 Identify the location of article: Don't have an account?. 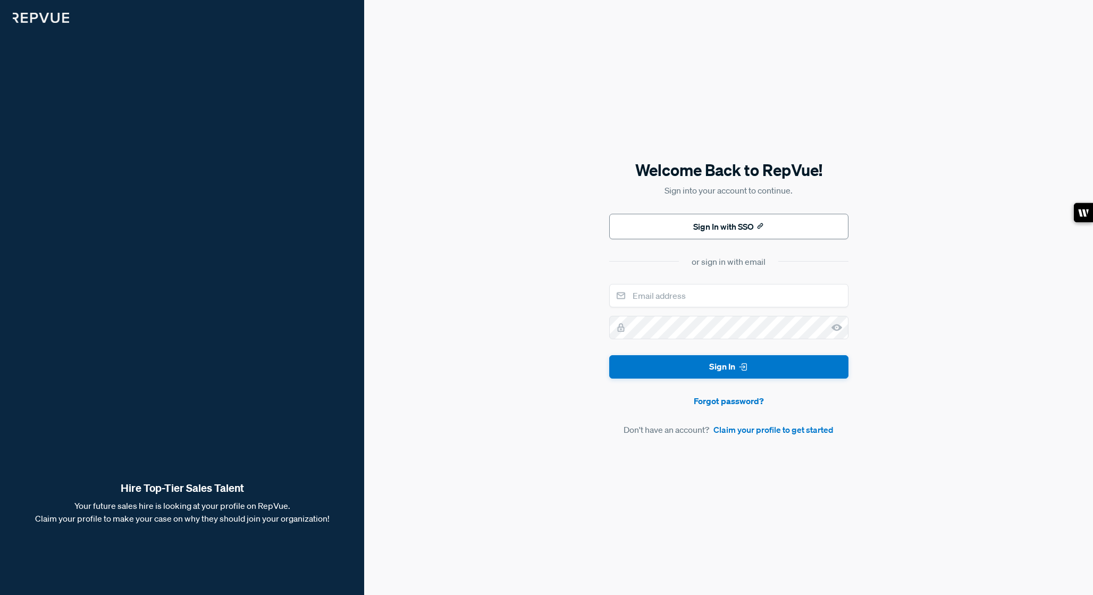
(729, 430).